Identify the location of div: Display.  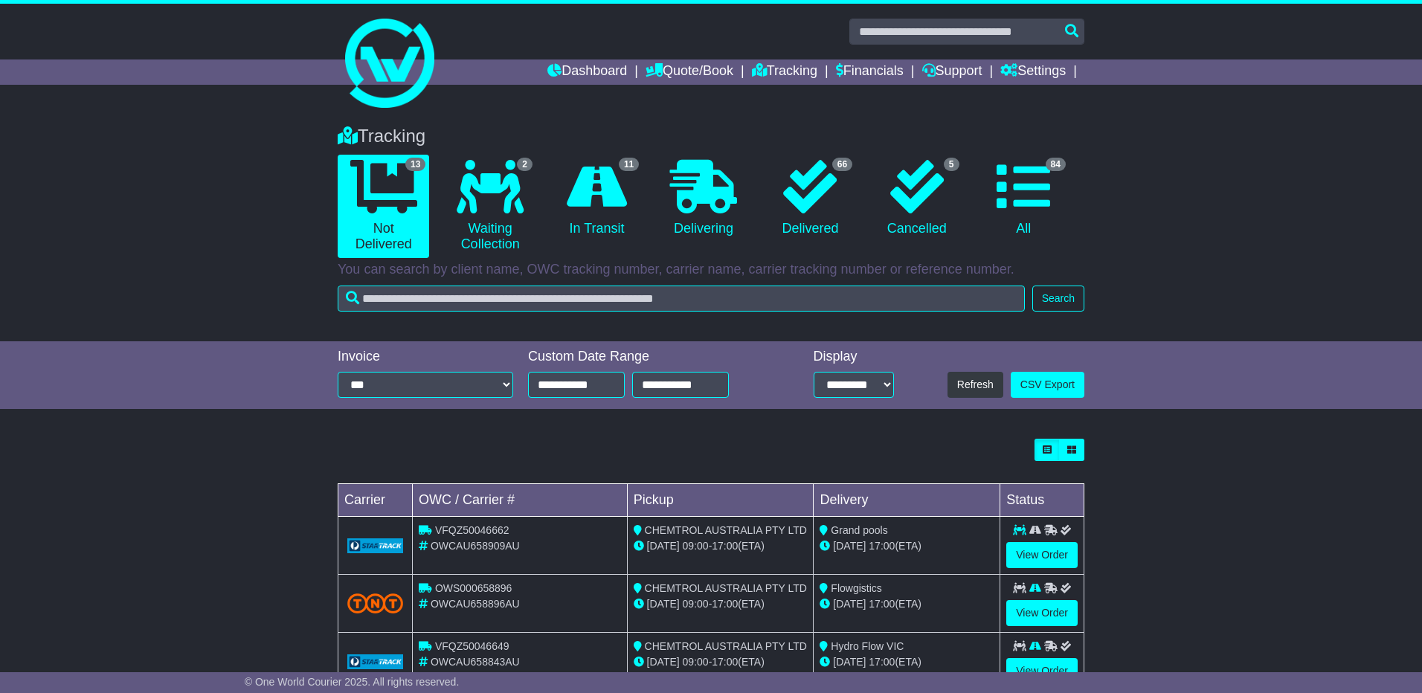
(854, 357).